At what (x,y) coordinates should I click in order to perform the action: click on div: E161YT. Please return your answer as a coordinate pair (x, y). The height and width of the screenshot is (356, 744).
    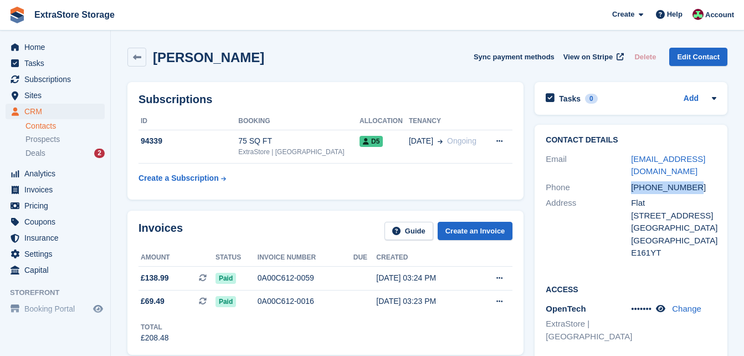
    Looking at the image, I should click on (674, 253).